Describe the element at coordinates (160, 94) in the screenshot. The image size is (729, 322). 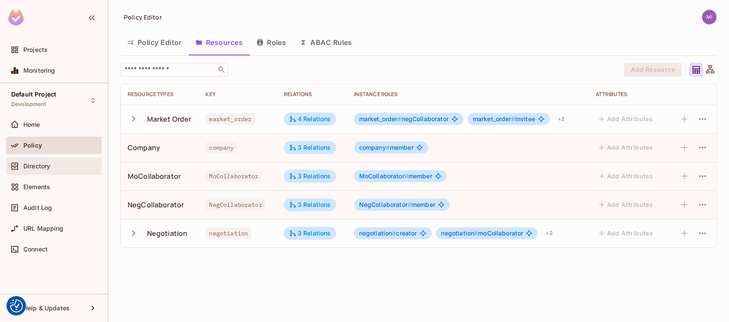
I see `div: Resource Types` at that location.